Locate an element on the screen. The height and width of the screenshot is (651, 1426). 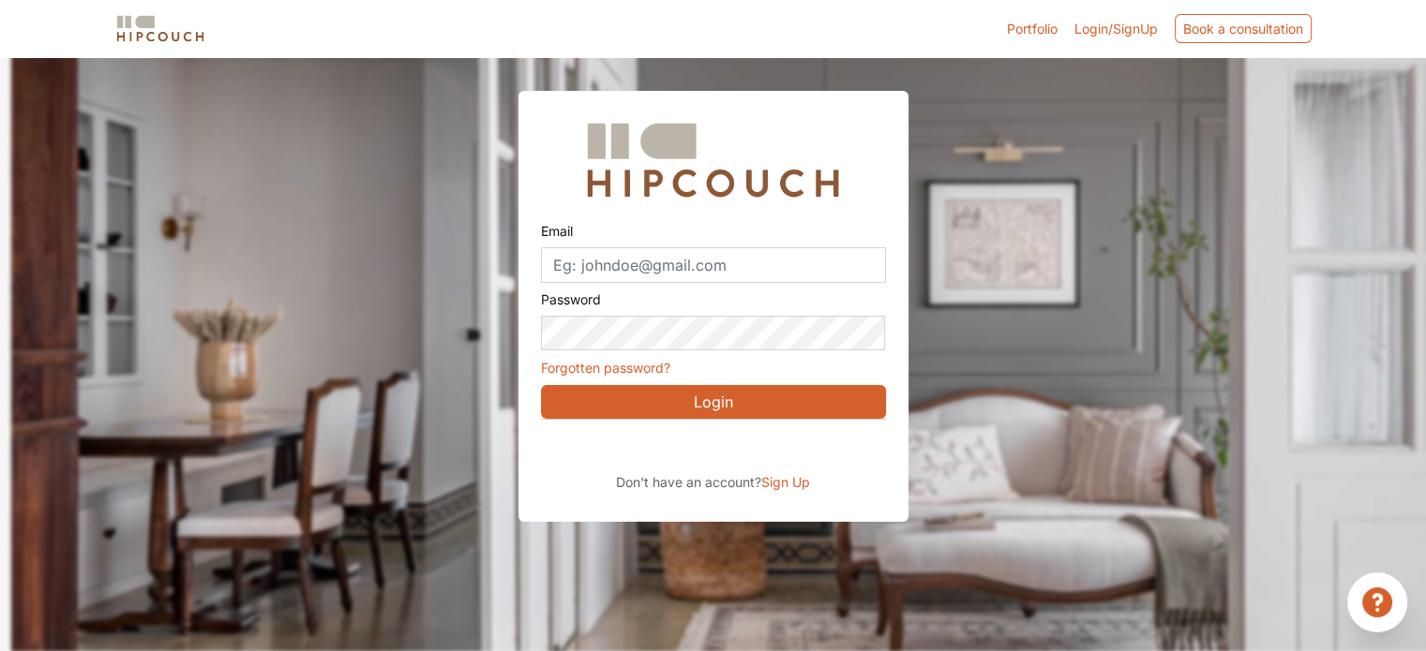
input: Eg: johndoe@gmail.com is located at coordinates (713, 265).